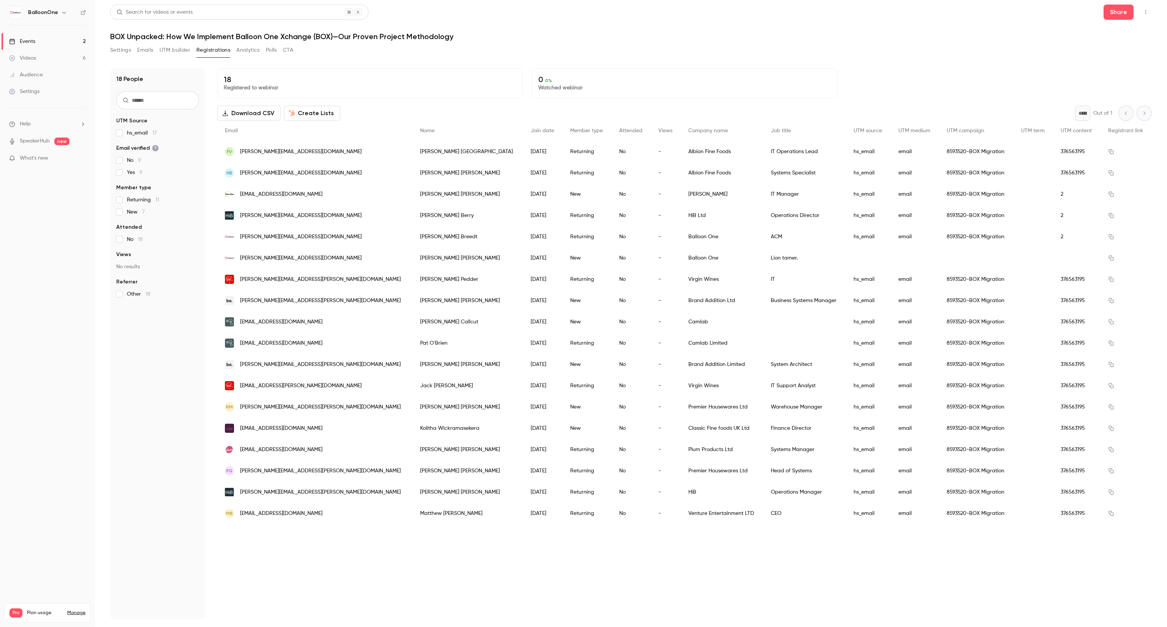  I want to click on div: Camlab, so click(722, 322).